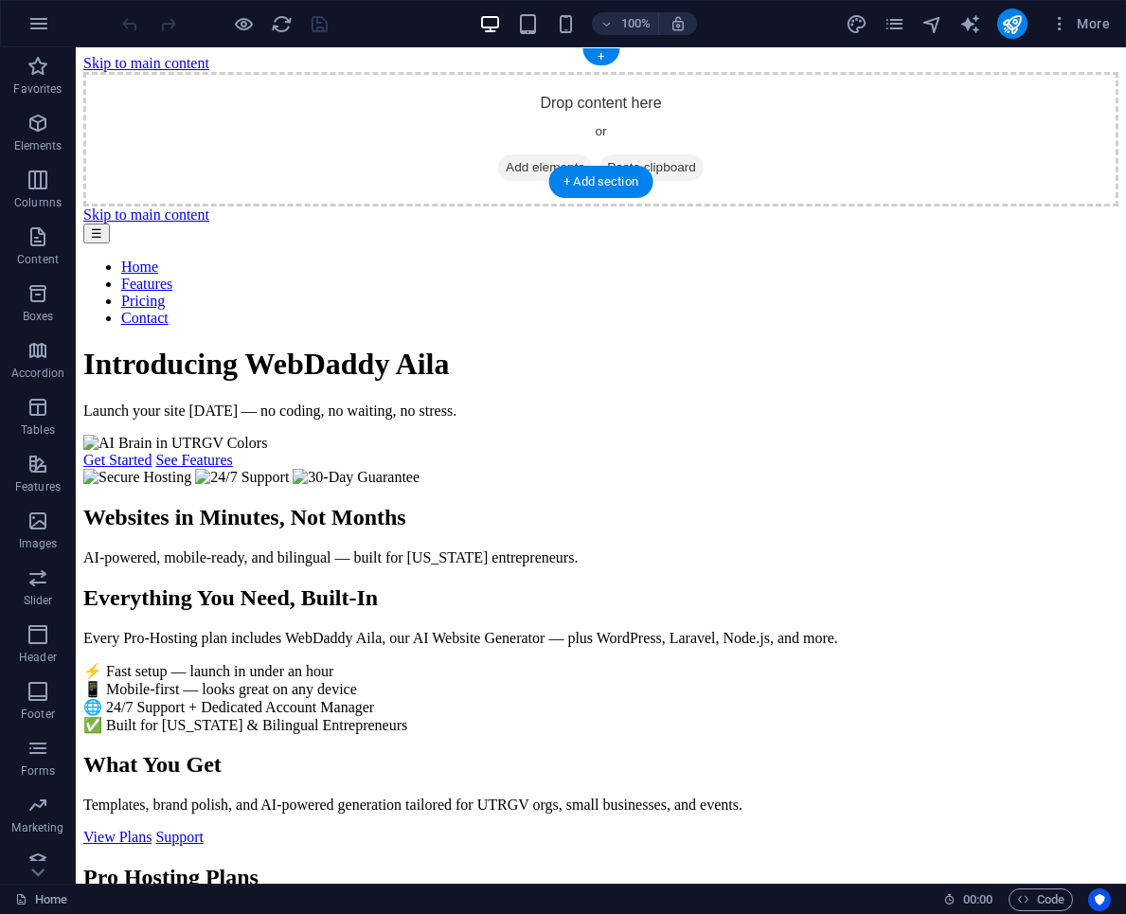 The height and width of the screenshot is (914, 1126). What do you see at coordinates (525, 623) in the screenshot?
I see `div: ⚡ Fast setup — launch in under an hour` at bounding box center [525, 623].